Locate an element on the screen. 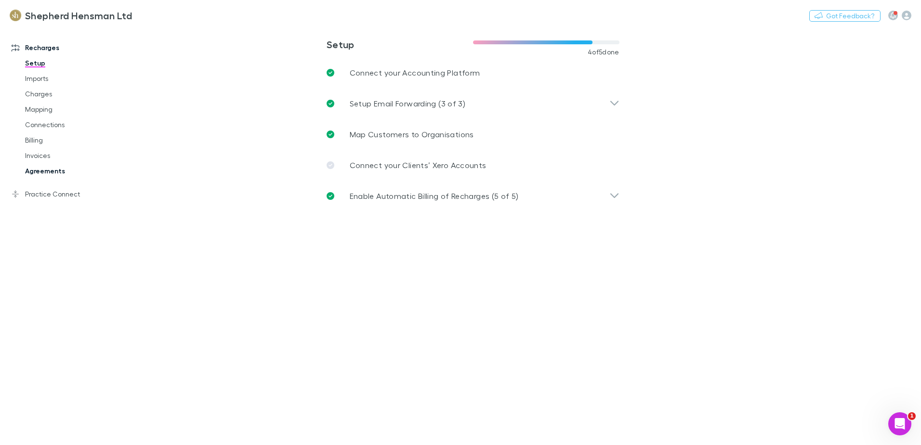 This screenshot has height=445, width=921. a: Imports is located at coordinates (73, 78).